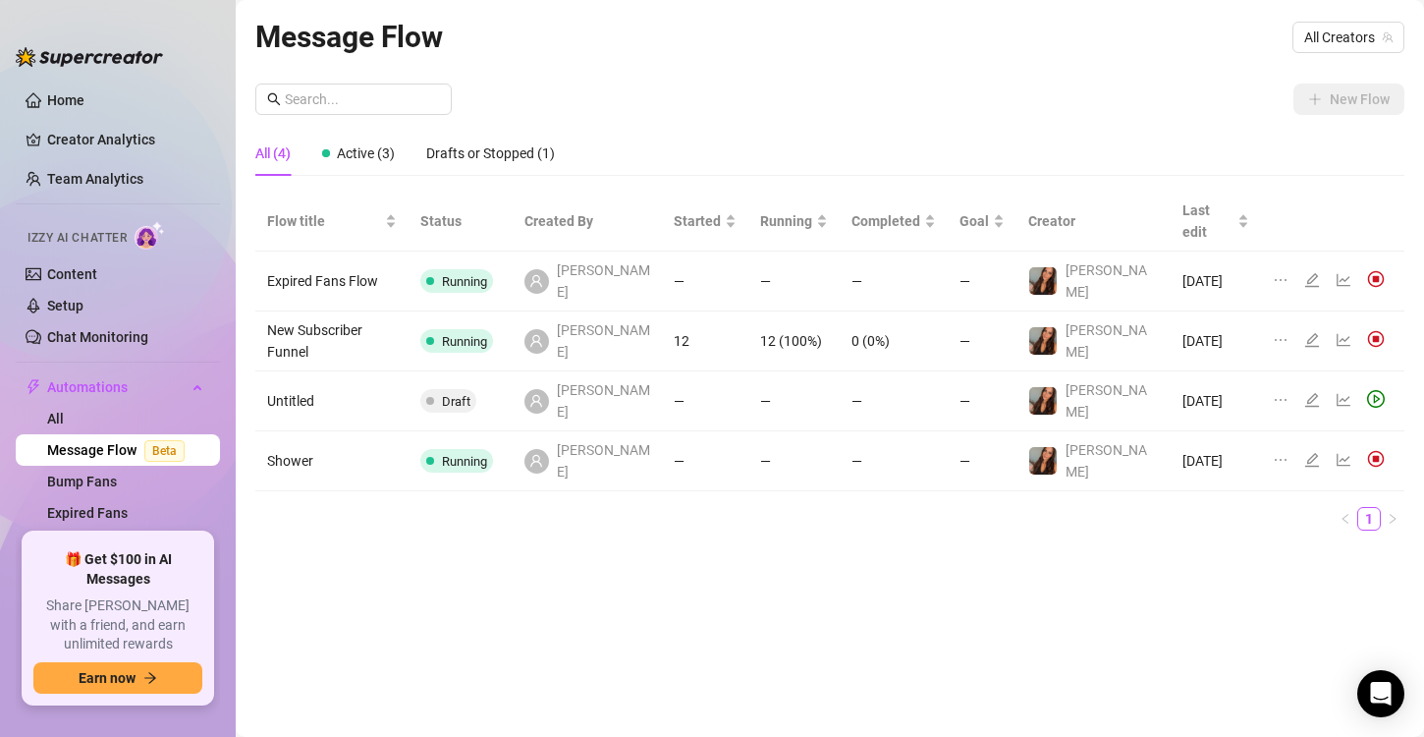  Describe the element at coordinates (1393, 519) in the screenshot. I see `button: right` at that location.